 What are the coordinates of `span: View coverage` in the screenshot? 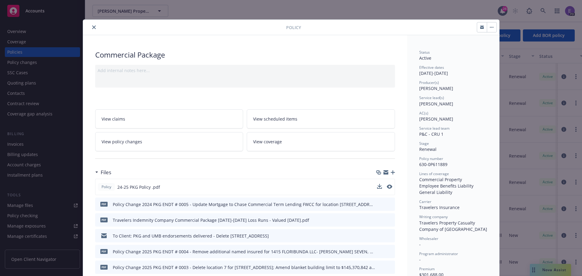 It's located at (267, 141).